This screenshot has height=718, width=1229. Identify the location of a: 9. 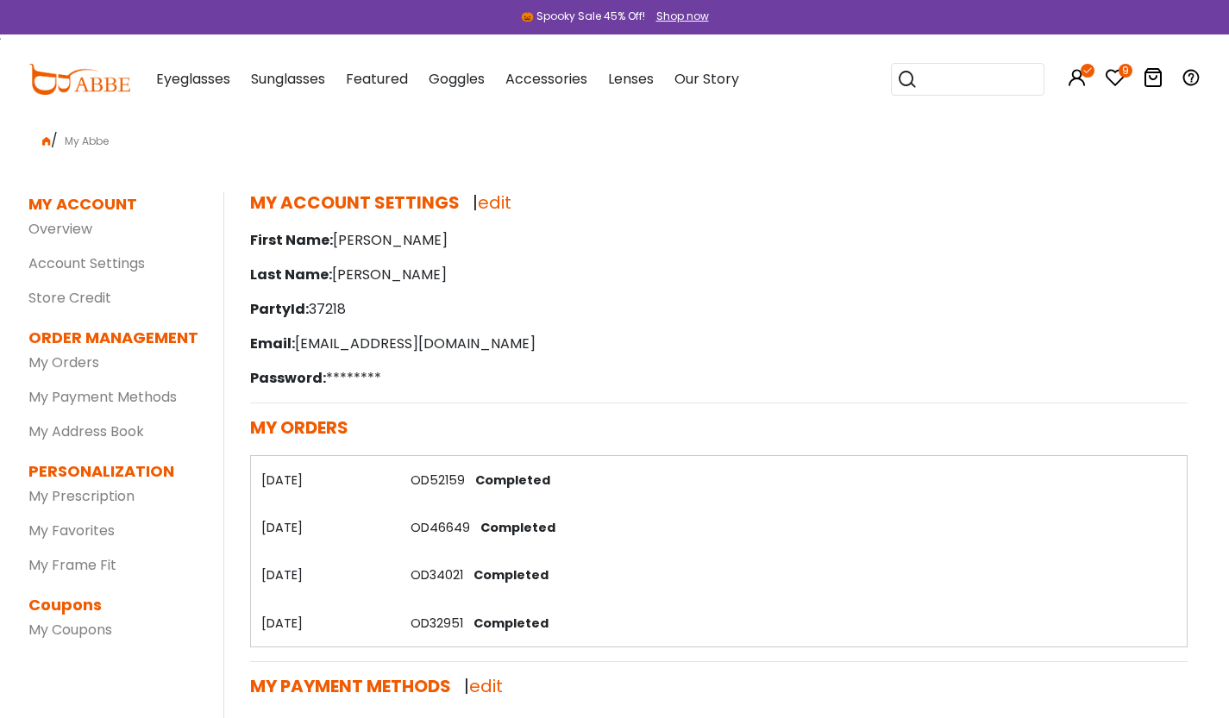
(1115, 80).